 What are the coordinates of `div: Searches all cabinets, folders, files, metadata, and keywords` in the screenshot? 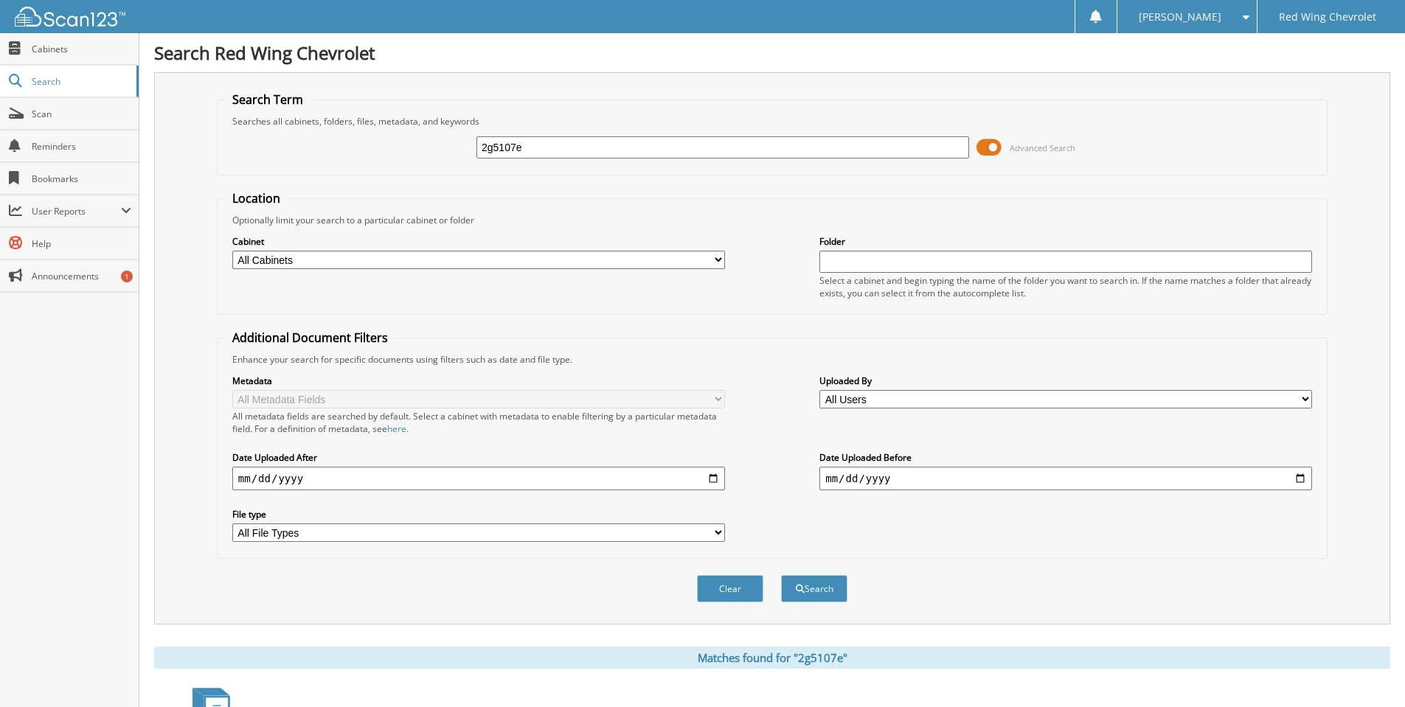 It's located at (772, 121).